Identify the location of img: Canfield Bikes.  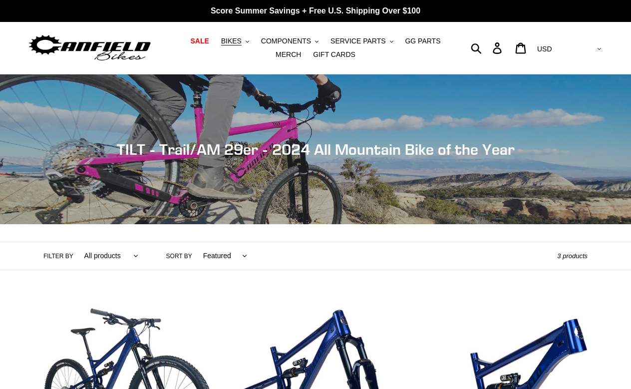
(90, 48).